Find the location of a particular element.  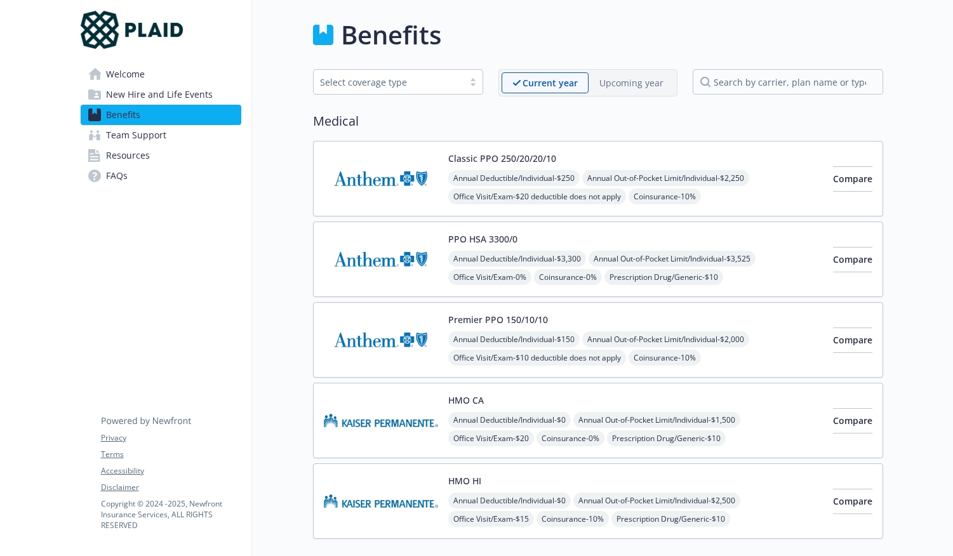

button: HMO HI is located at coordinates (465, 481).